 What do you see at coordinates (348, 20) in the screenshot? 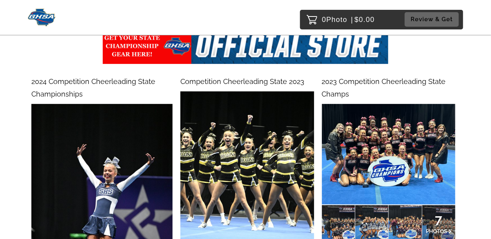
I see `p: 0 $0.00` at bounding box center [348, 20].